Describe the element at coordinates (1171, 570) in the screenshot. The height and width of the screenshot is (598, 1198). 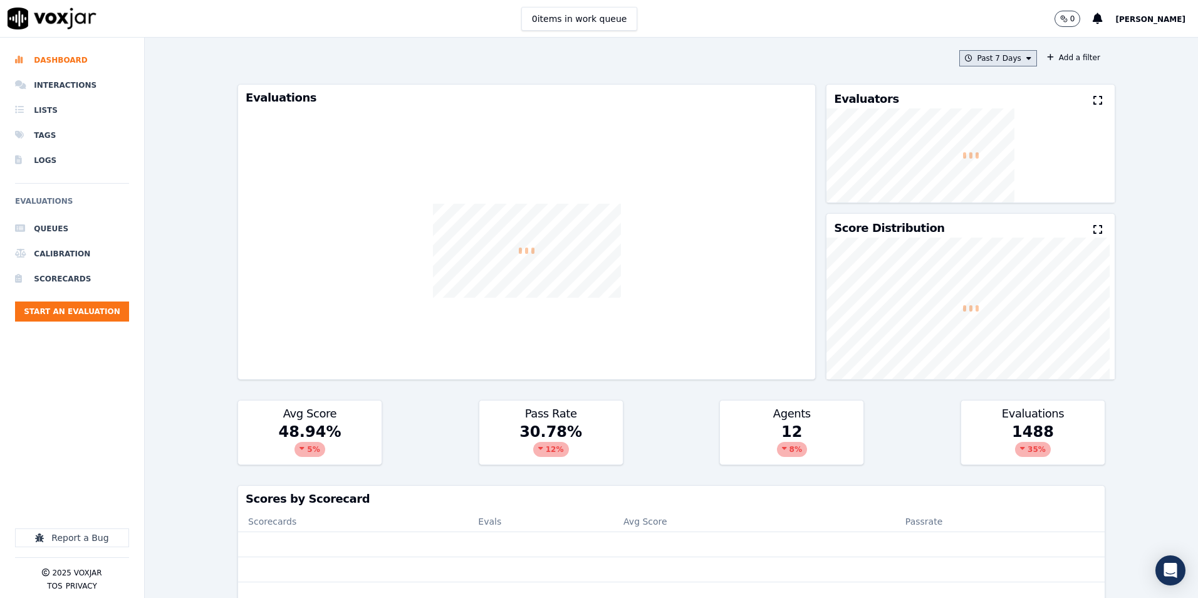
I see `div: Open Intercom Messenger` at that location.